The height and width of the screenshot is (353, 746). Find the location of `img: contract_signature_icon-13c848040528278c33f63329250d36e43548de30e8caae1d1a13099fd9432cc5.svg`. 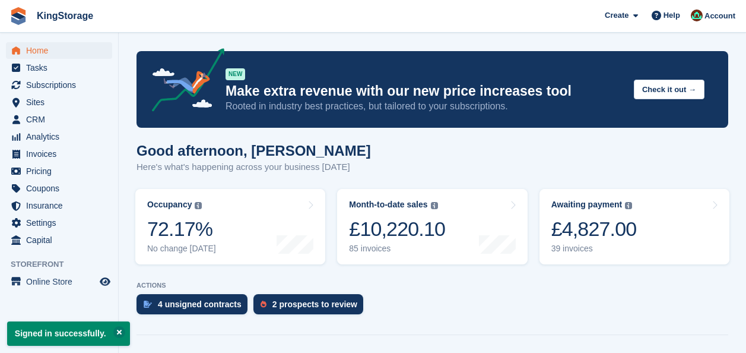

img: contract_signature_icon-13c848040528278c33f63329250d36e43548de30e8caae1d1a13099fd9432cc5.svg is located at coordinates (148, 304).